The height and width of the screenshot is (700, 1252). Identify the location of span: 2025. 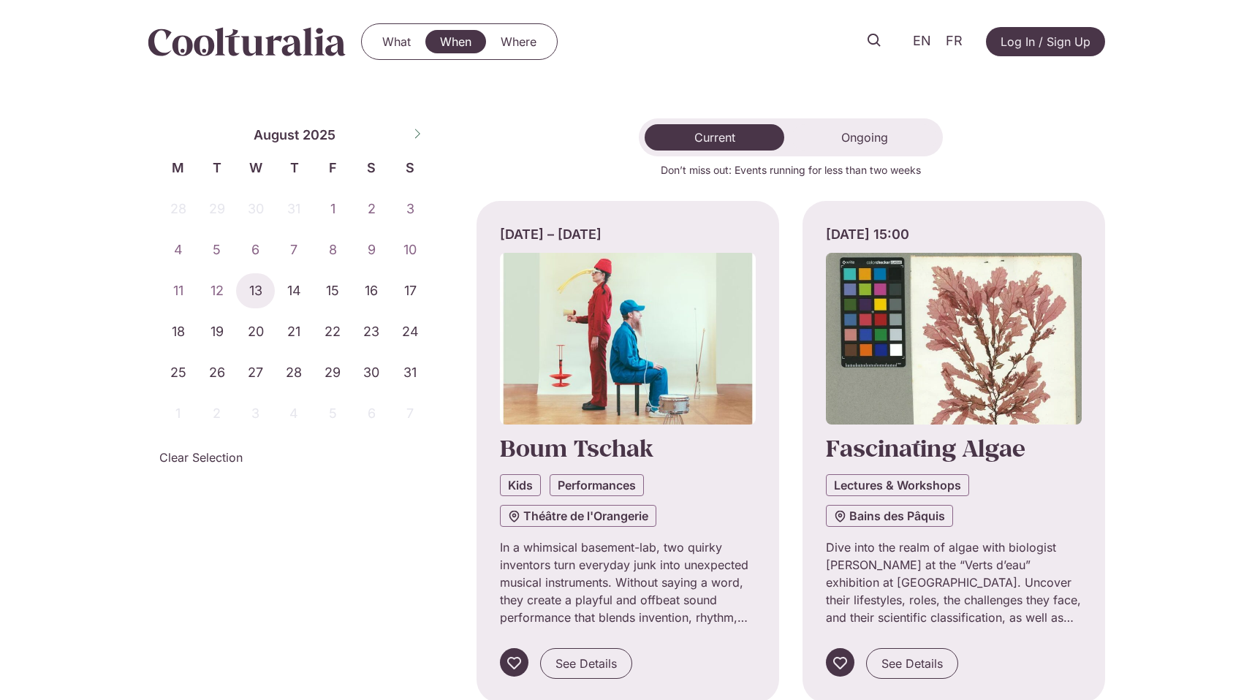
(319, 134).